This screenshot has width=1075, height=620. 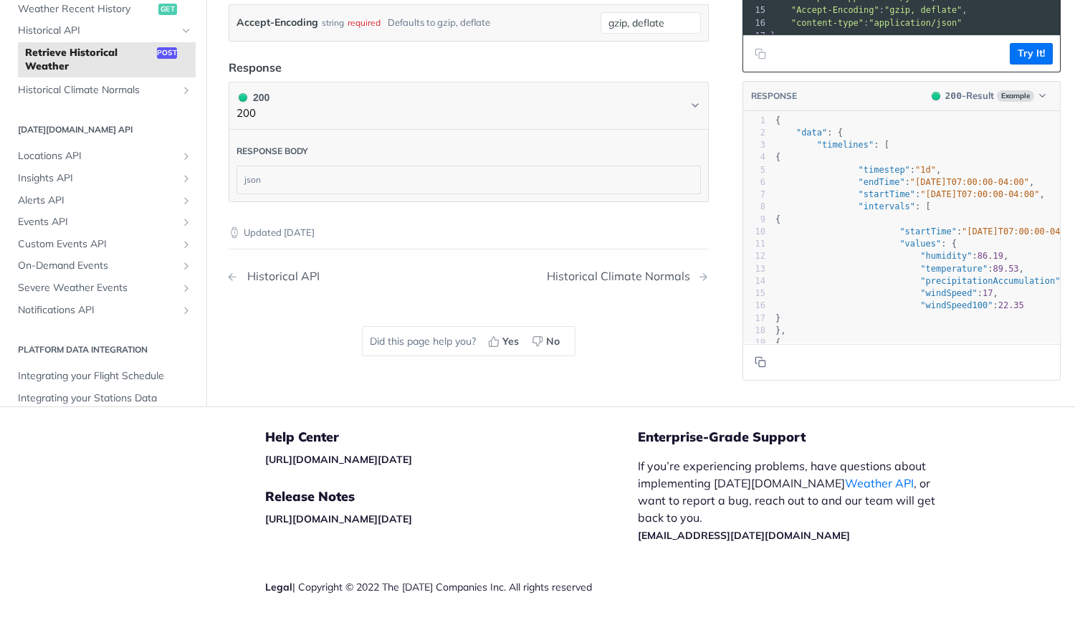 I want to click on span: Yes, so click(x=510, y=341).